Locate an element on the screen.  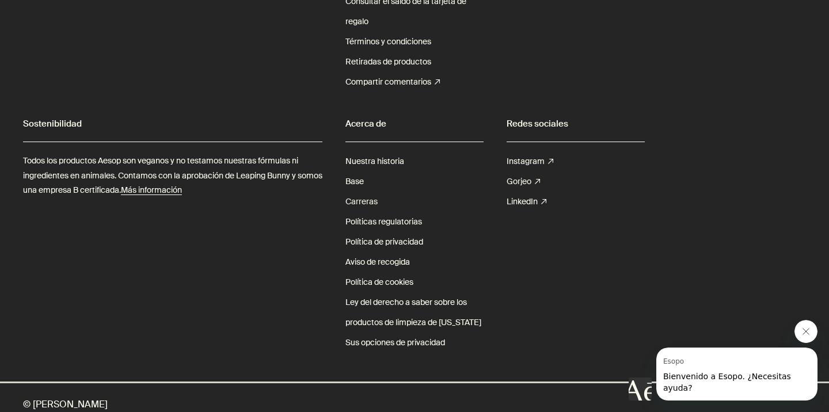
a: Nuestra historia is located at coordinates (375, 161).